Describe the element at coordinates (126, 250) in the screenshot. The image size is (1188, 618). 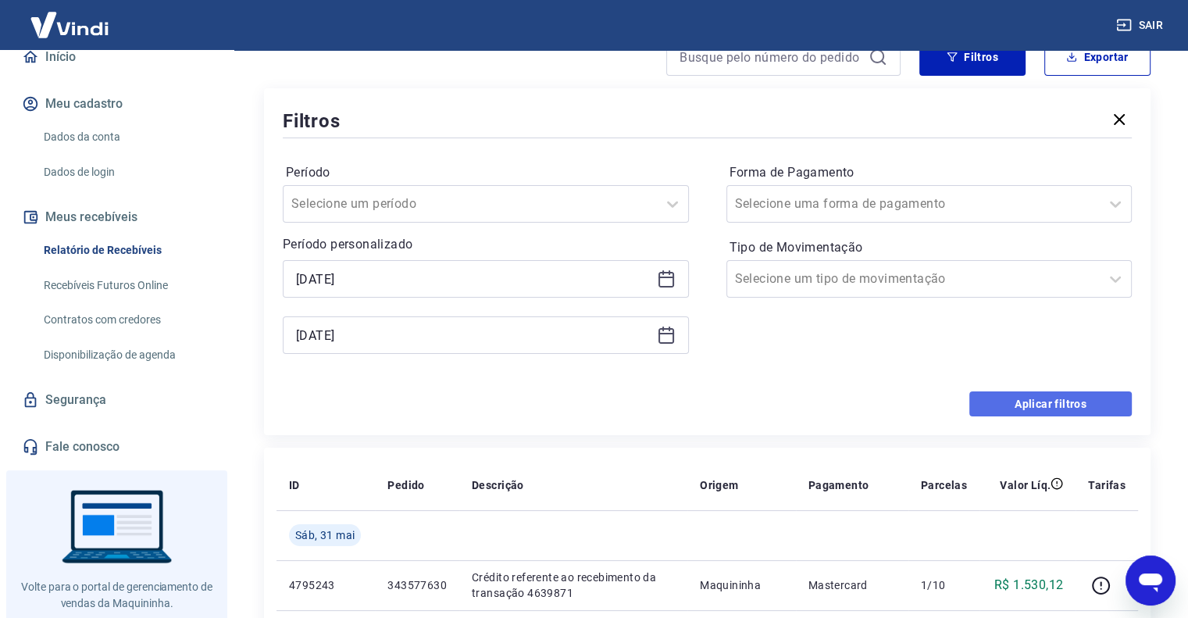
I see `a: Relatório de Recebíveis` at that location.